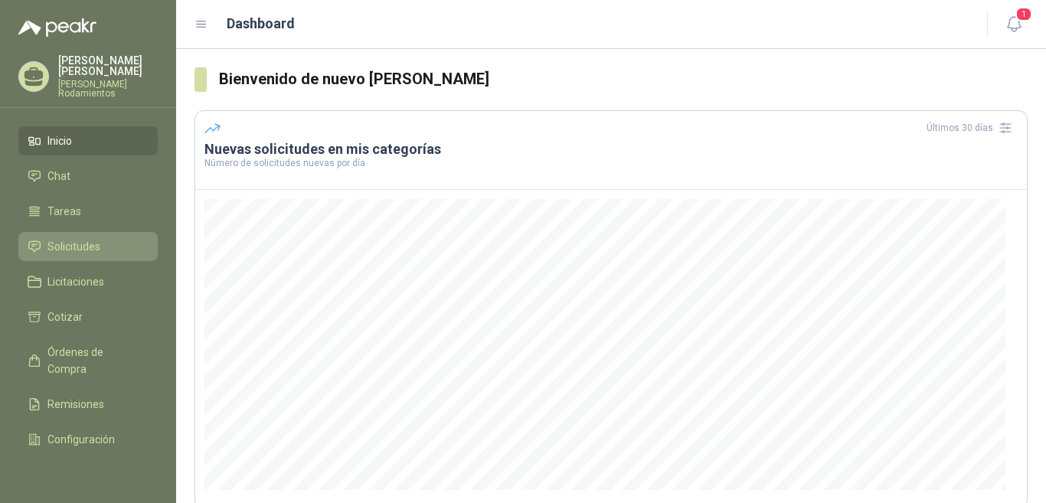  What do you see at coordinates (1014, 25) in the screenshot?
I see `button: 1` at bounding box center [1014, 25].